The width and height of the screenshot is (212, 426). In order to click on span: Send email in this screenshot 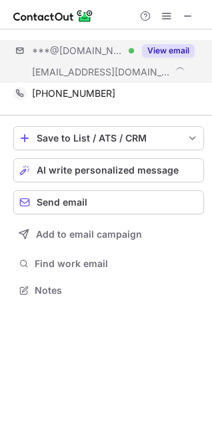, I will do `click(62, 202)`.